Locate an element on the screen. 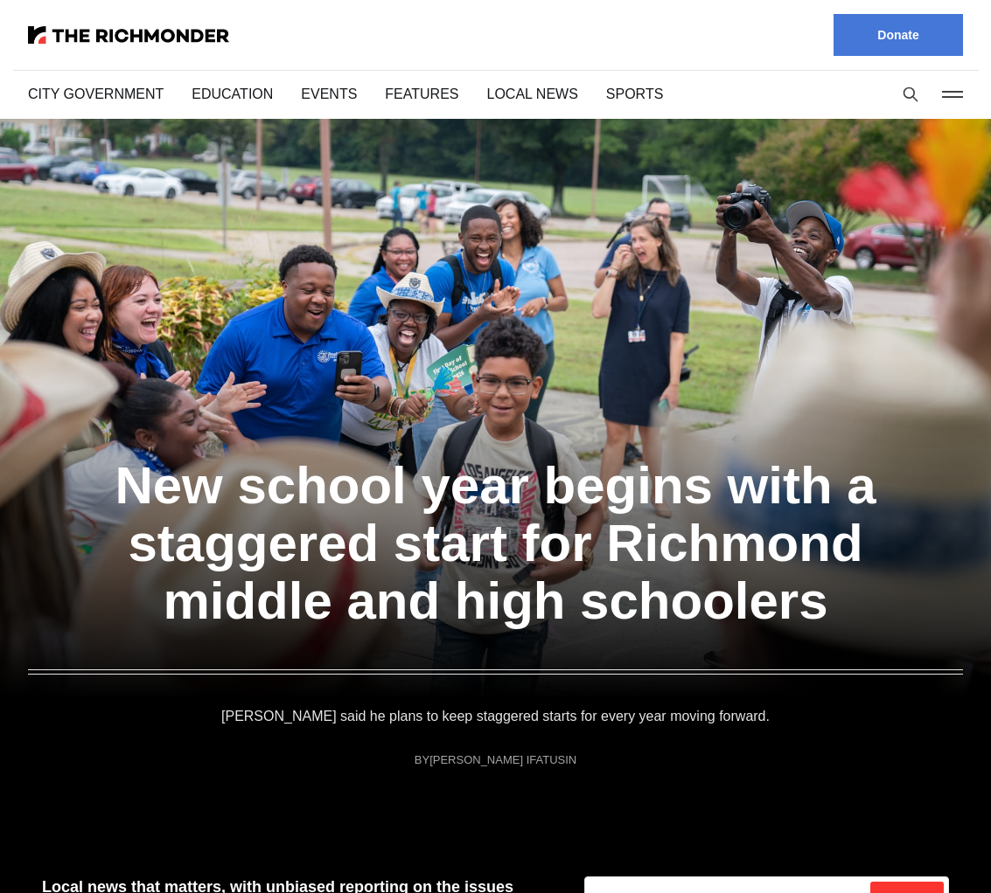 The image size is (991, 893). a: City Government is located at coordinates (94, 94).